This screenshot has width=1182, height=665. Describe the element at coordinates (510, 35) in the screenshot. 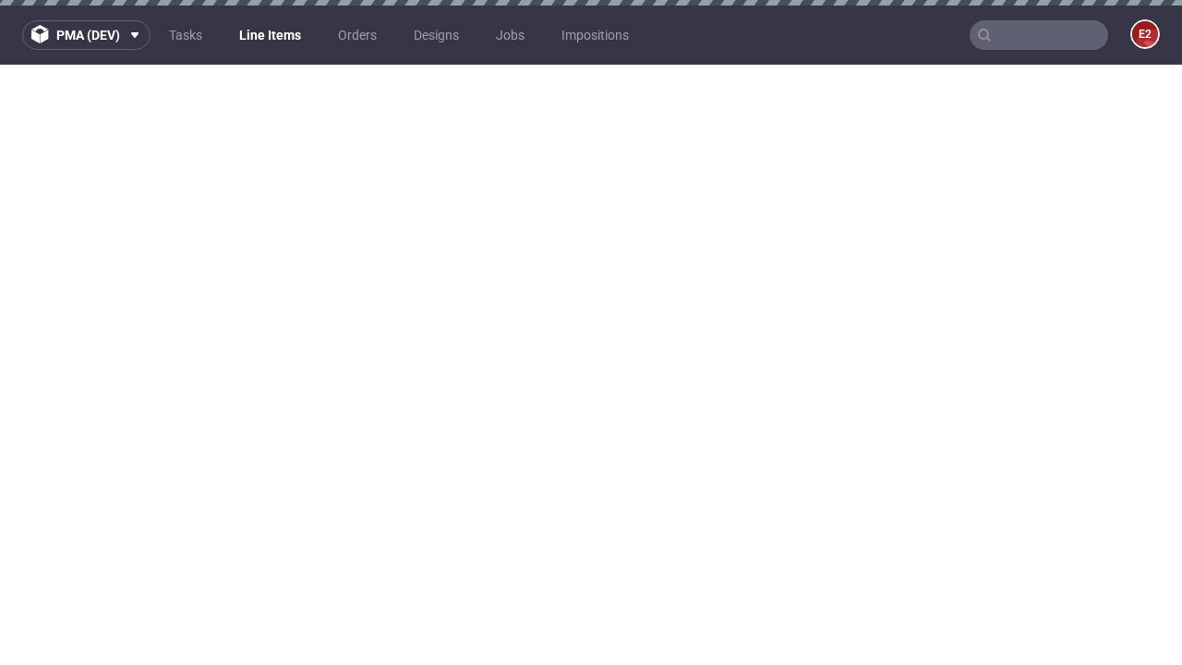

I see `a: Jobs` at that location.